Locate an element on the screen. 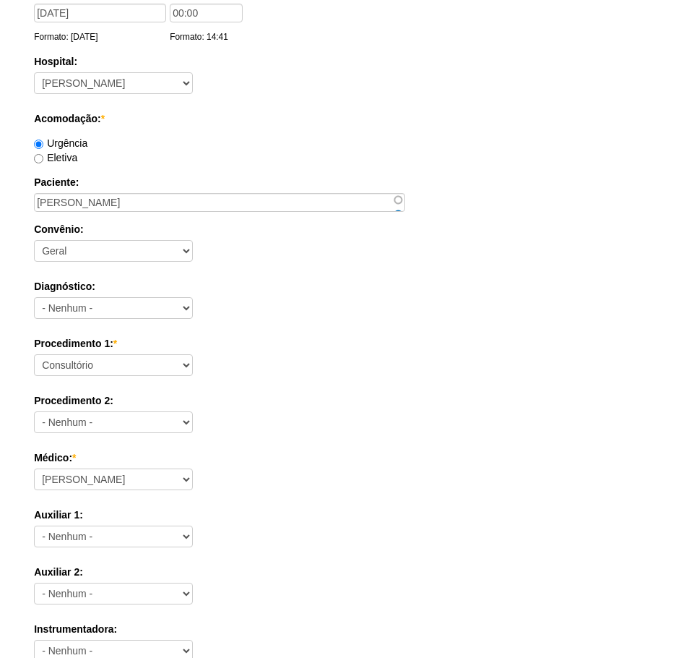 The image size is (681, 658). label: Instrumentadora: is located at coordinates (340, 629).